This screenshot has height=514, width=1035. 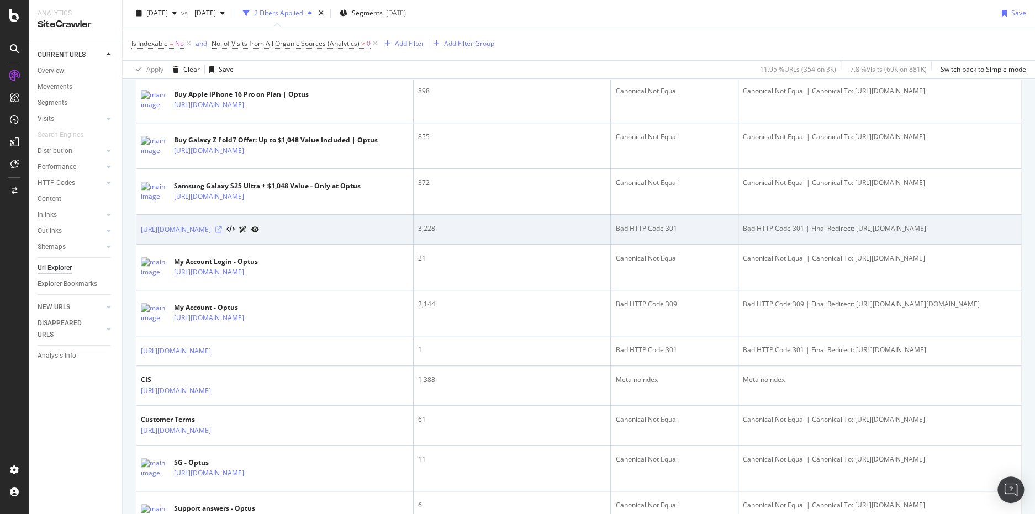 I want to click on div: SiteCrawler, so click(x=75, y=24).